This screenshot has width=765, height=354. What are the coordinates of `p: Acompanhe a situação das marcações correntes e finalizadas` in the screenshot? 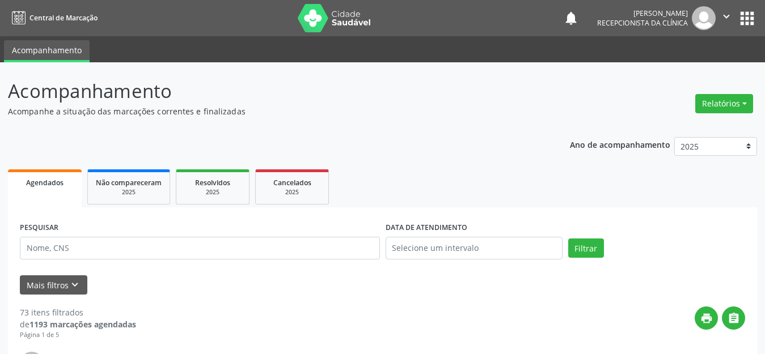 It's located at (270, 111).